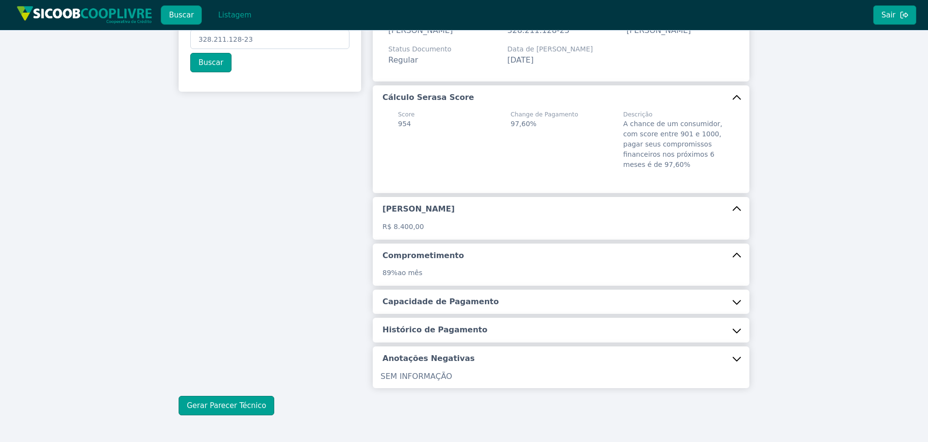  Describe the element at coordinates (420, 49) in the screenshot. I see `span: Status Documento` at that location.